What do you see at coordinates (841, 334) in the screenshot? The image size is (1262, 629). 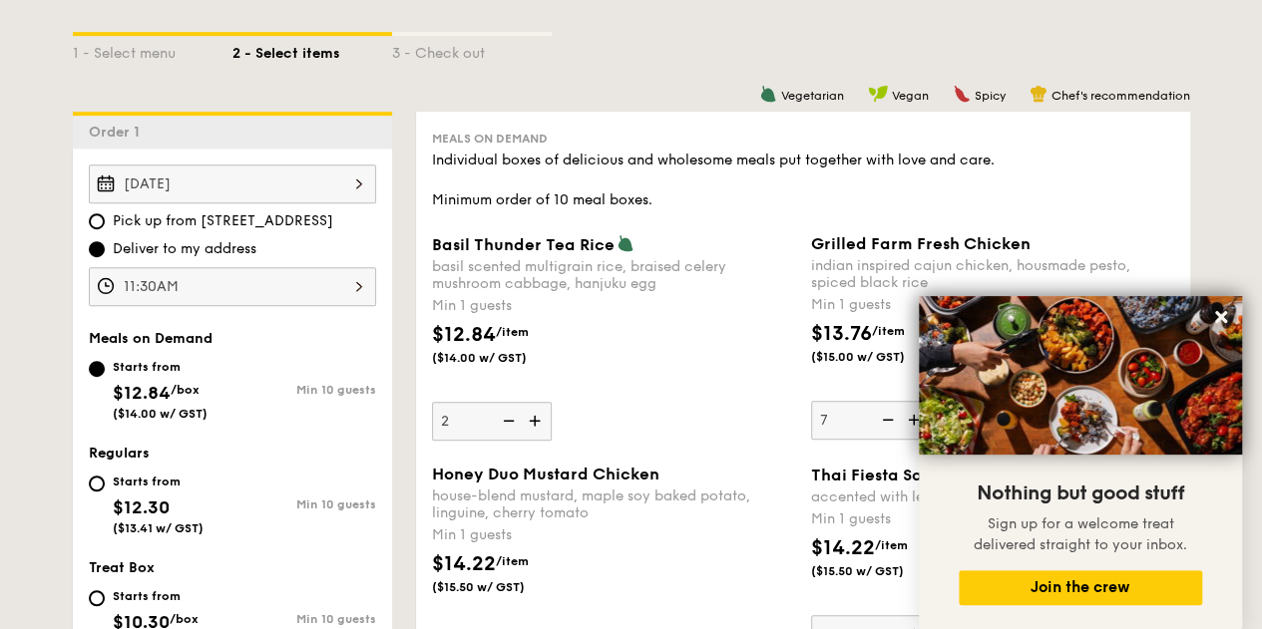 I see `span: $13.76` at bounding box center [841, 334].